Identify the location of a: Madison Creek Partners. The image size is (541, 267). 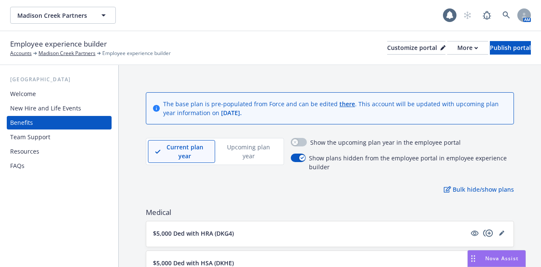
(67, 53).